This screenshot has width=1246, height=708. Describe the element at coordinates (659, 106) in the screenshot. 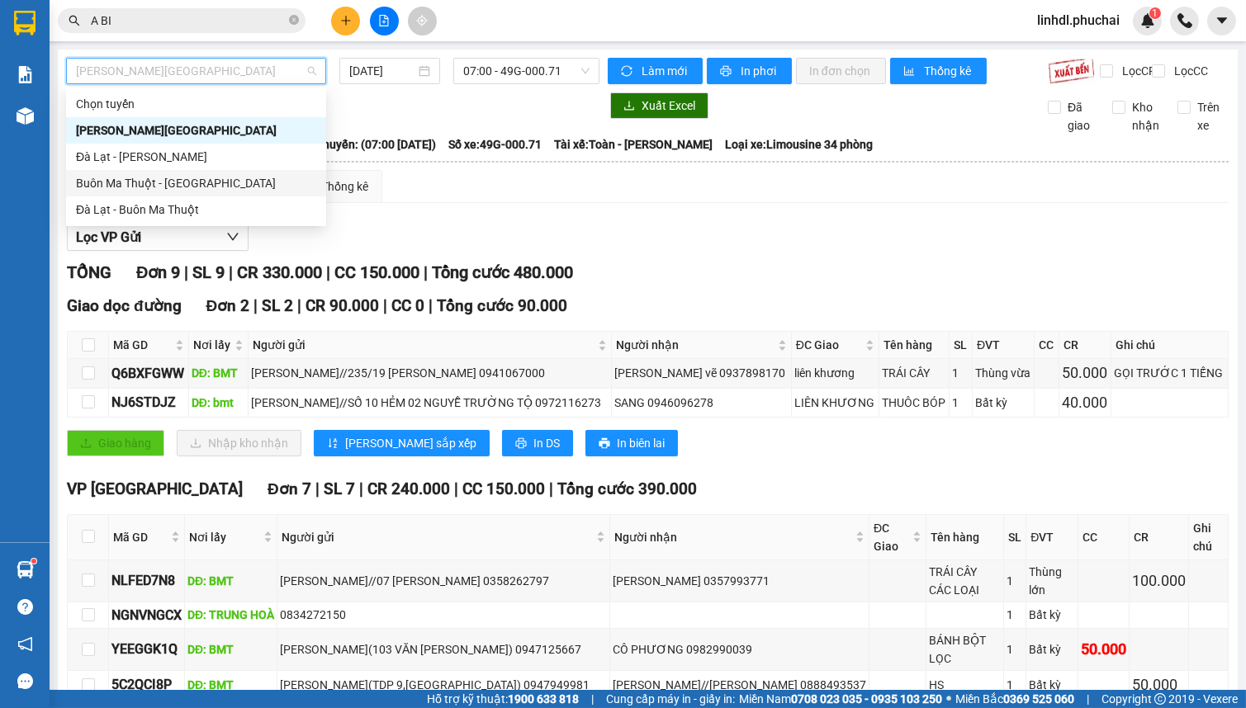

I see `button: downloadXuất Excel` at that location.